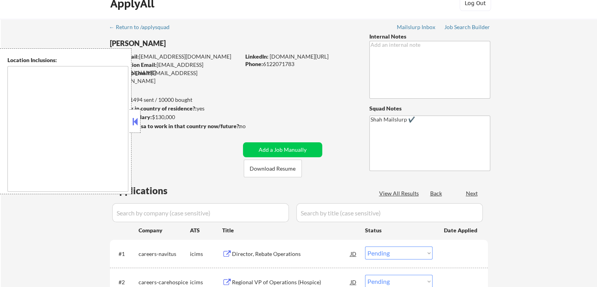 This screenshot has width=597, height=287. What do you see at coordinates (399, 230) in the screenshot?
I see `div: Status` at bounding box center [399, 230].